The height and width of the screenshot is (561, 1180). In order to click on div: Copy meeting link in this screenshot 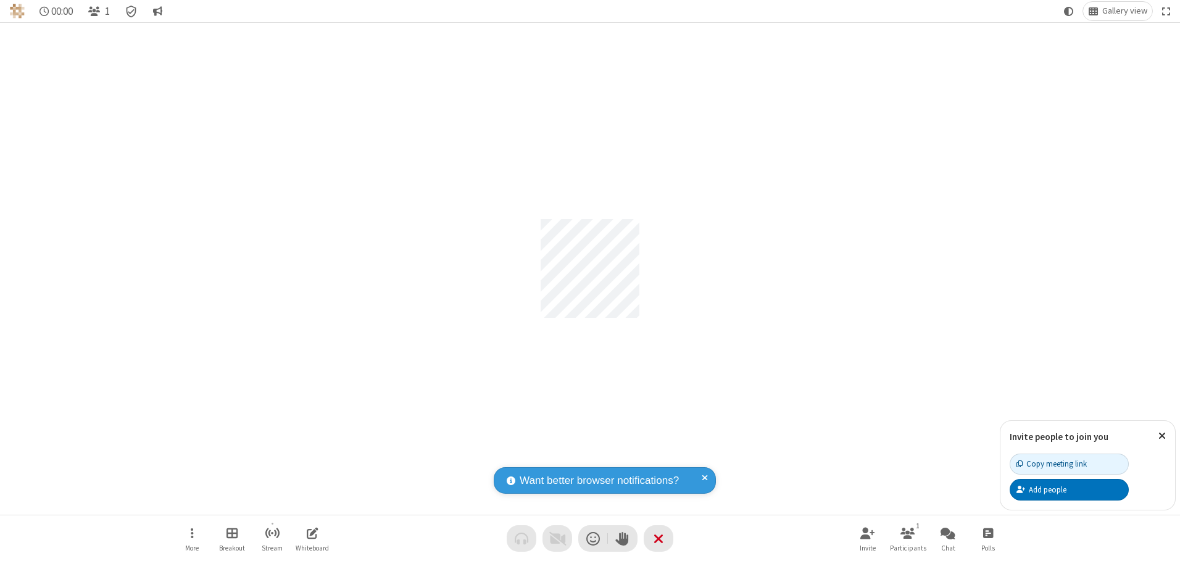, I will do `click(1052, 464)`.